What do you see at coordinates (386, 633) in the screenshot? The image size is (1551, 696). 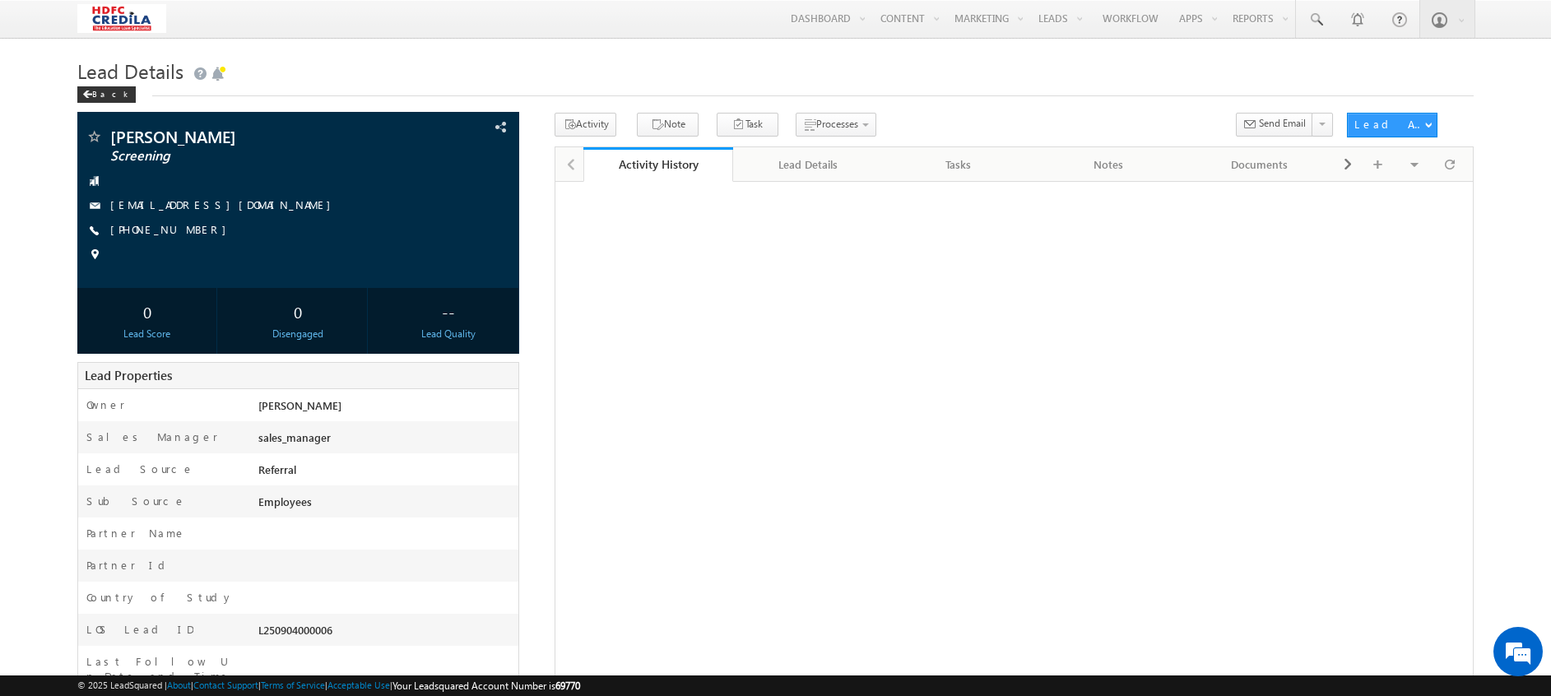 I see `div: L250904000006` at bounding box center [386, 633].